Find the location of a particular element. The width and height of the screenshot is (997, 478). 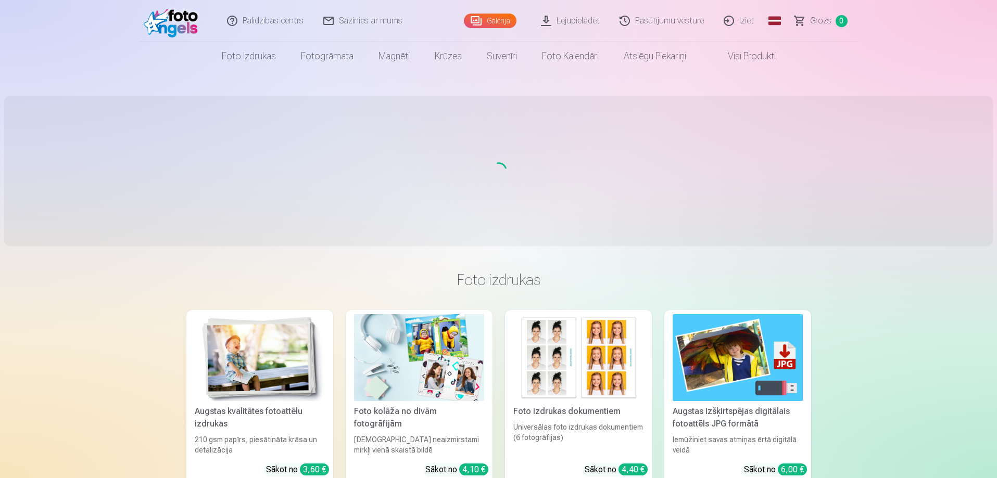

div: 4,40 € is located at coordinates (633, 469).